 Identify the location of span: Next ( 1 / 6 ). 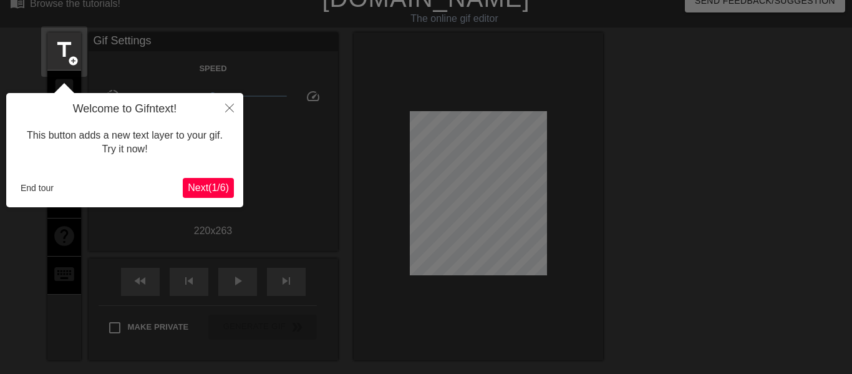
(208, 187).